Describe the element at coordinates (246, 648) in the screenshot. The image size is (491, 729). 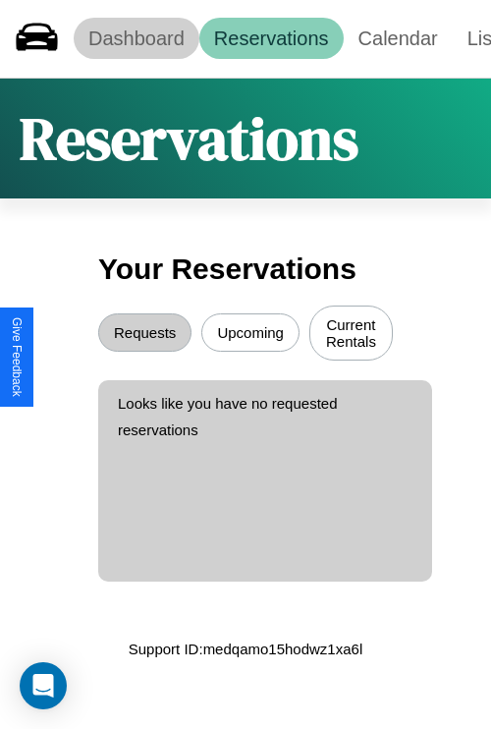
I see `p: Support ID: medqamo15hodwz1xa6l` at that location.